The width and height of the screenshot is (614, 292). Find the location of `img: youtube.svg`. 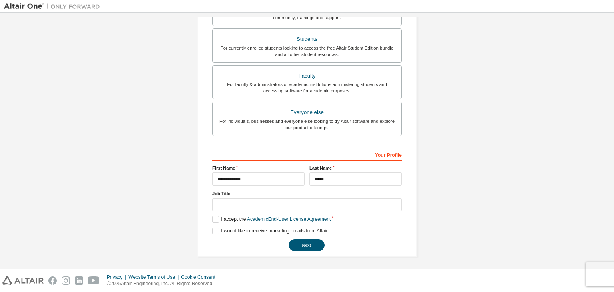

img: youtube.svg is located at coordinates (94, 280).